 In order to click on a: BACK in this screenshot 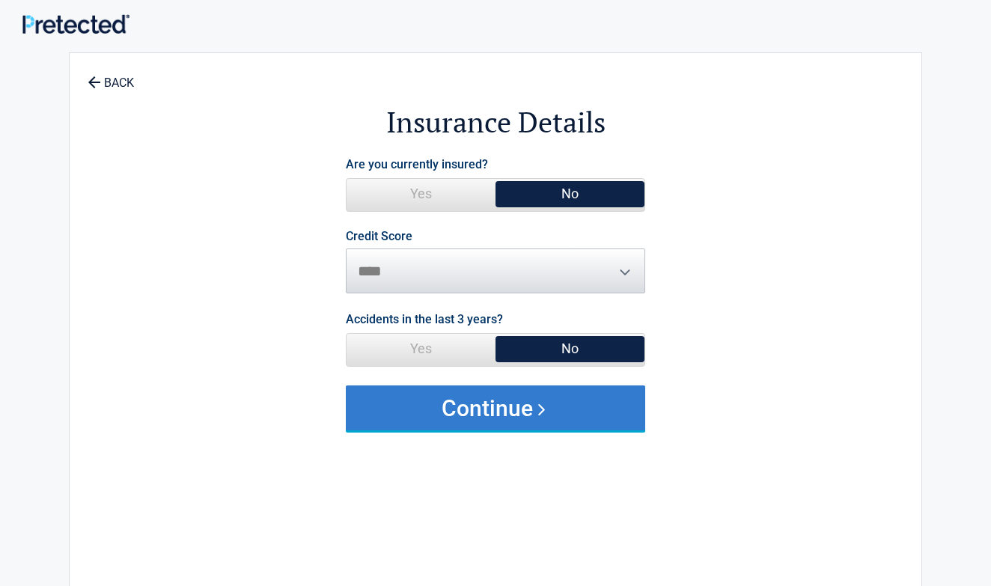, I will do `click(111, 76)`.